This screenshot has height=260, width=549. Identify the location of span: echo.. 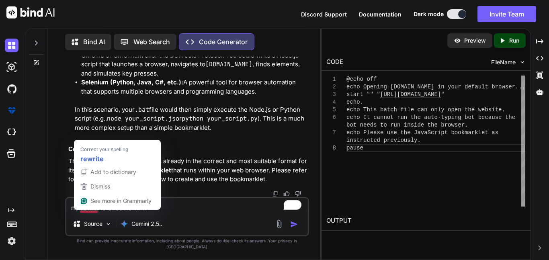
(355, 102).